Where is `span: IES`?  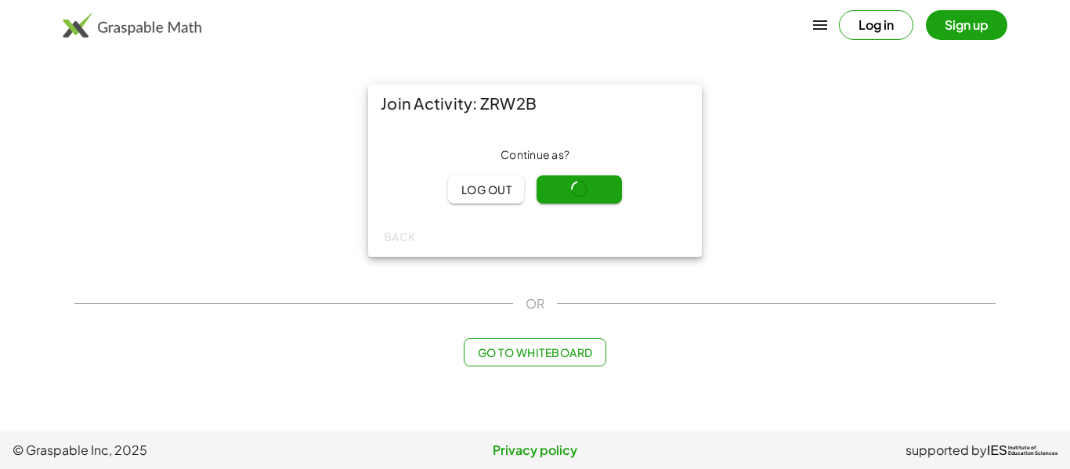 span: IES is located at coordinates (997, 450).